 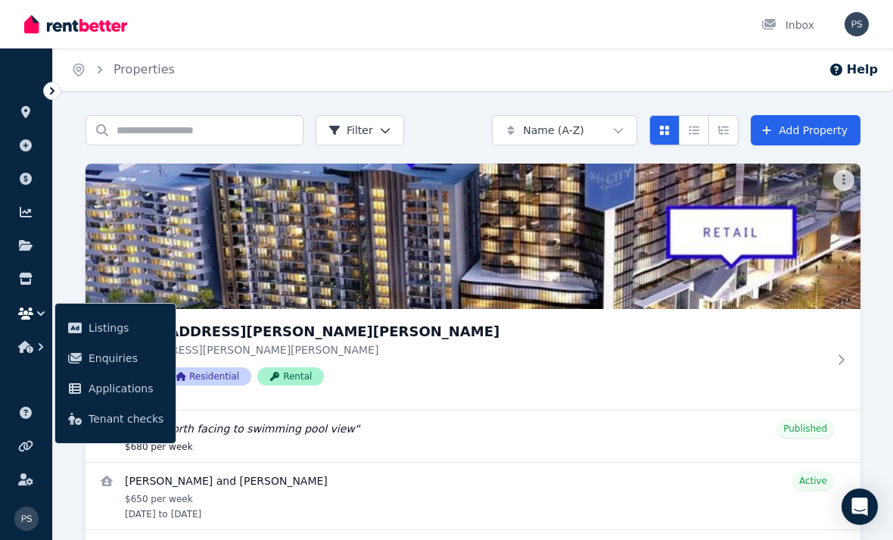 What do you see at coordinates (123, 70) in the screenshot?
I see `nav: Breadcrumb` at bounding box center [123, 70].